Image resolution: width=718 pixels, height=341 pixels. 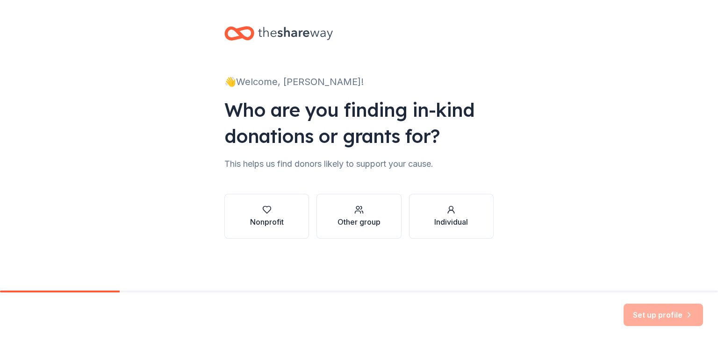 What do you see at coordinates (359, 123) in the screenshot?
I see `div: Who are you finding in-kind donations or grants for?` at bounding box center [359, 123].